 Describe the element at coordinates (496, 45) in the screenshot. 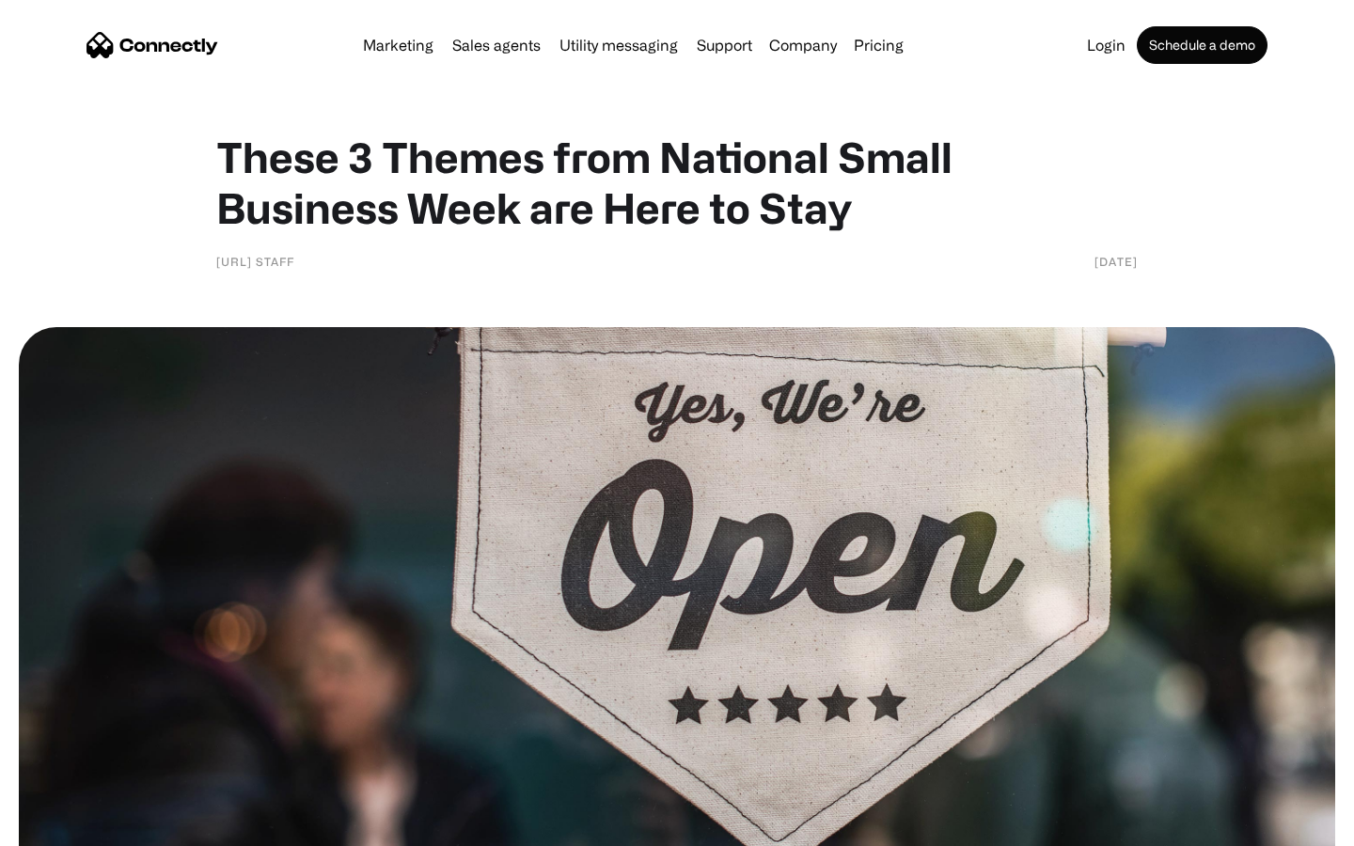

I see `a: Sales agents` at that location.